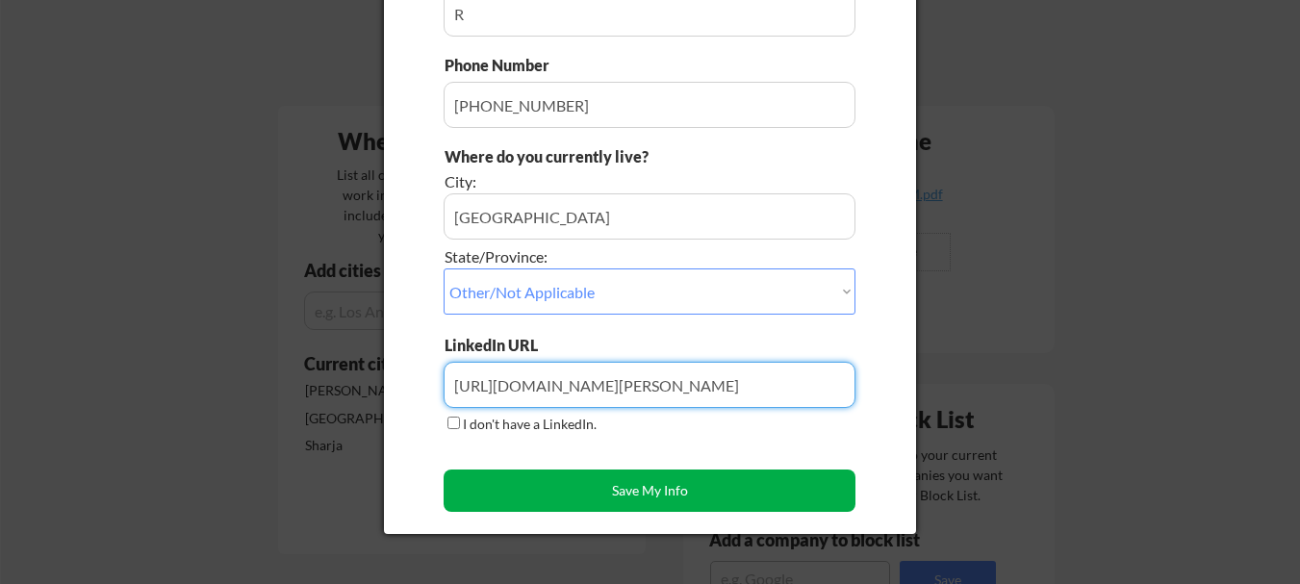  What do you see at coordinates (650, 491) in the screenshot?
I see `button: Save My Info` at bounding box center [650, 491].